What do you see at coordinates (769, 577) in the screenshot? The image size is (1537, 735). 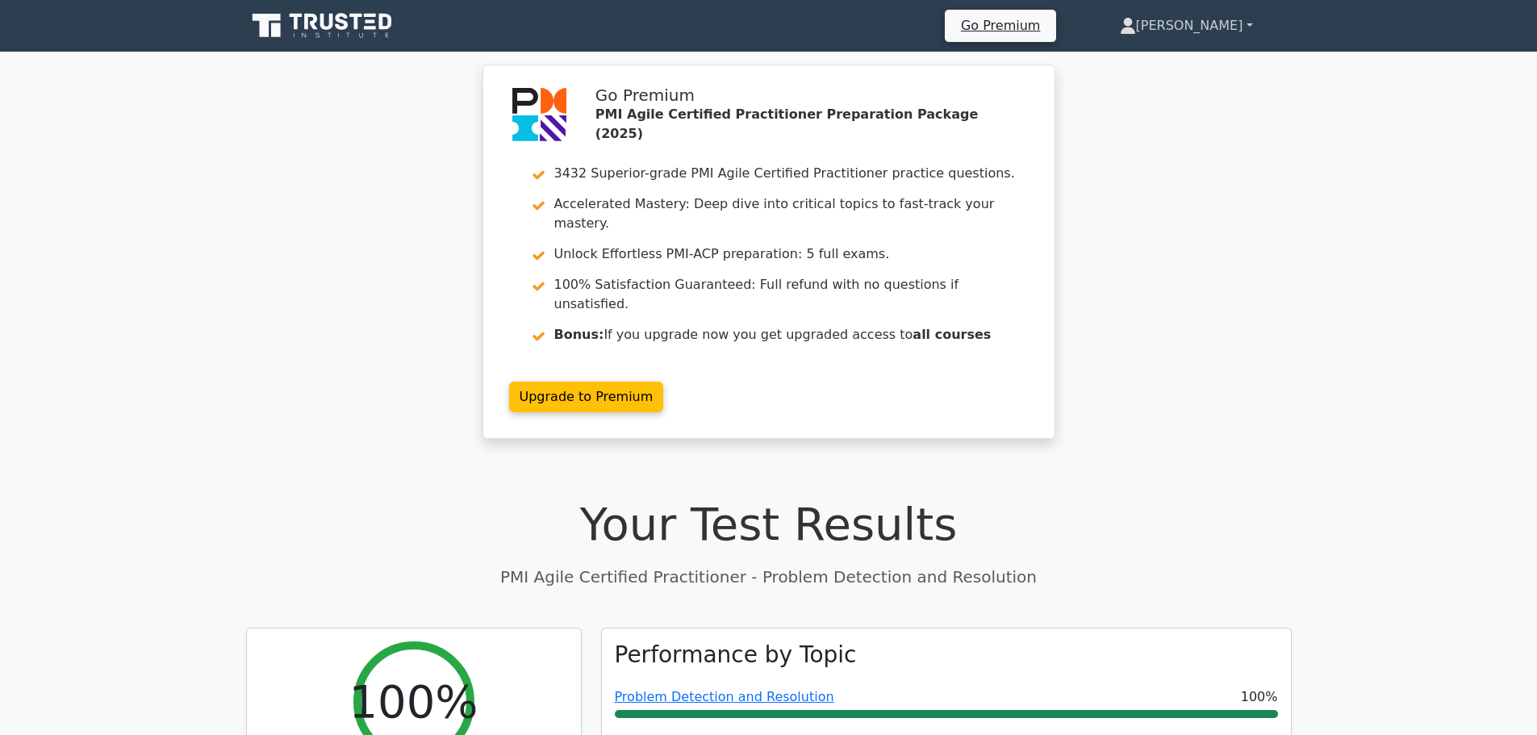 I see `p: PMI Agile Certified Practitioner - Problem Detection and Resolution` at bounding box center [769, 577].